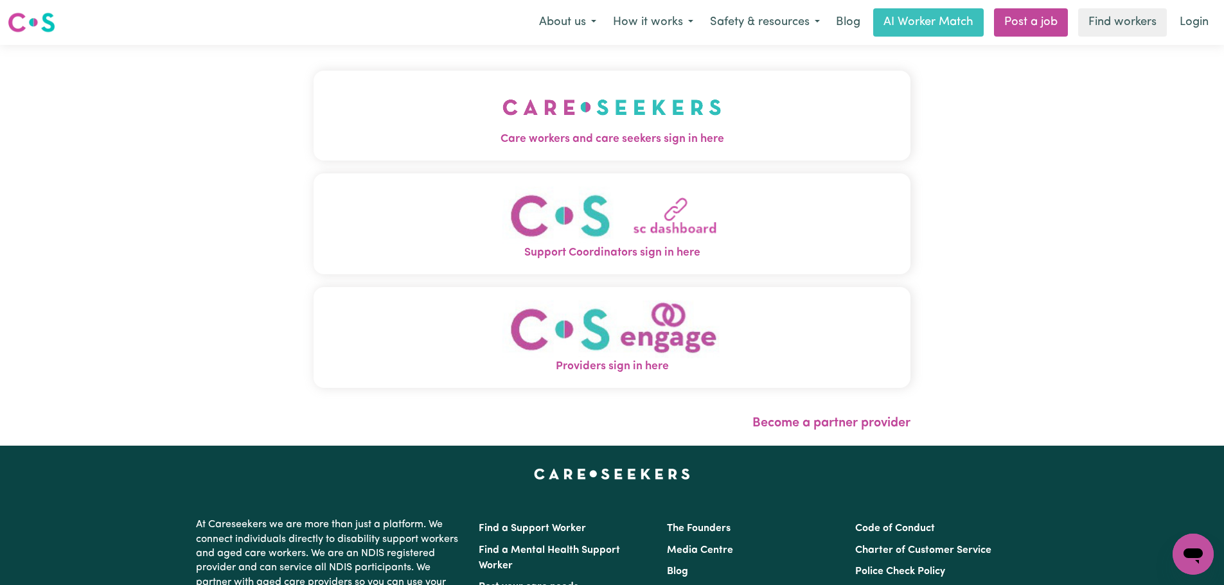  I want to click on button: Support Coordinators sign in here, so click(612, 224).